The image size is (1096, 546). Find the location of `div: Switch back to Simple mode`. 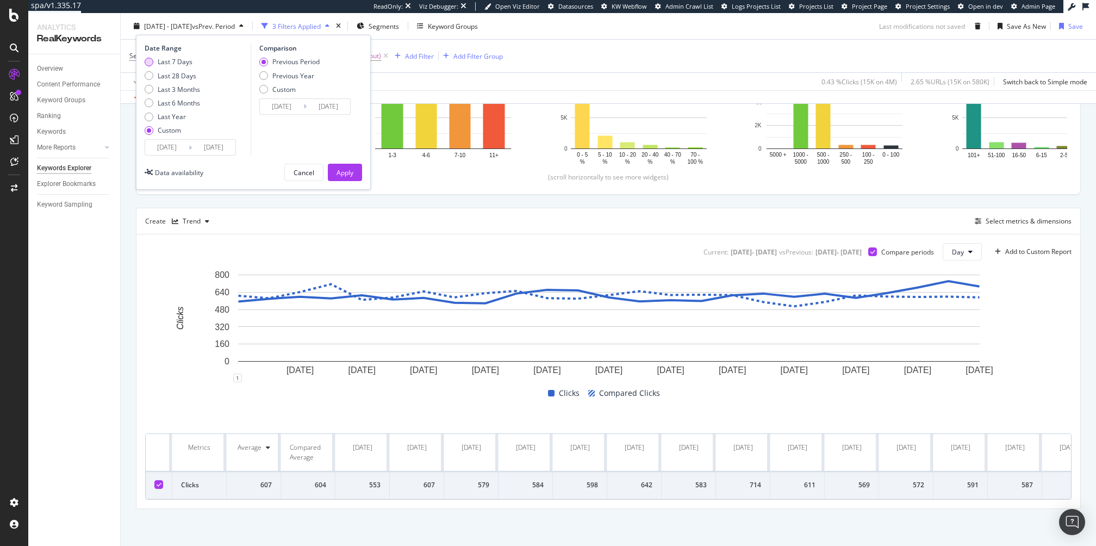

div: Switch back to Simple mode is located at coordinates (1045, 81).